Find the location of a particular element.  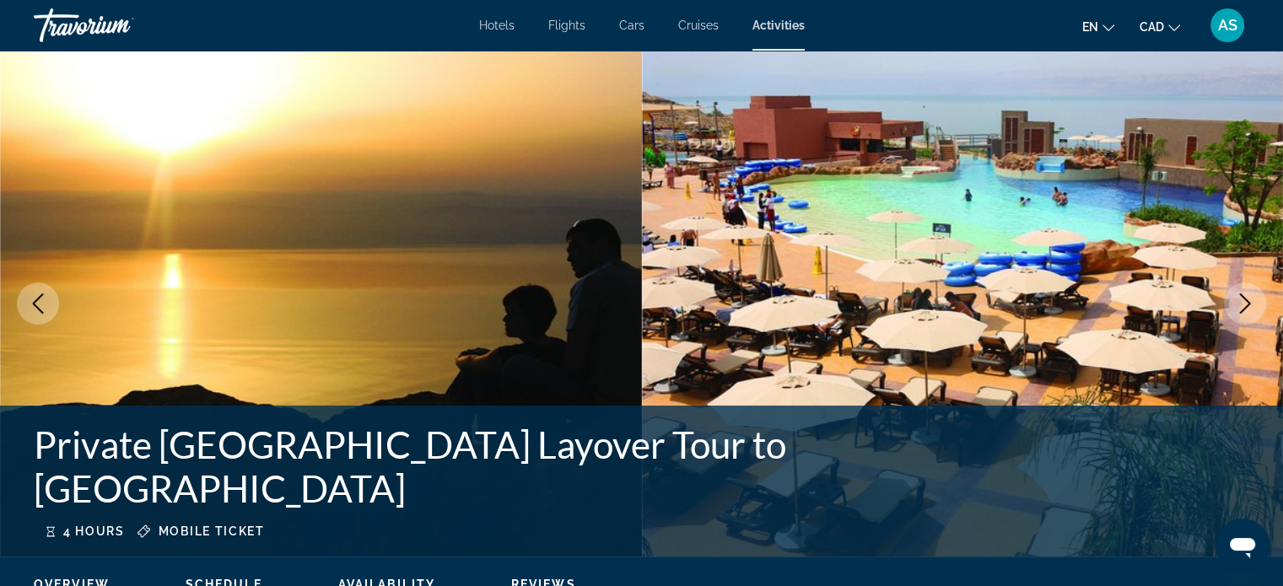

span: Hotels is located at coordinates (497, 25).